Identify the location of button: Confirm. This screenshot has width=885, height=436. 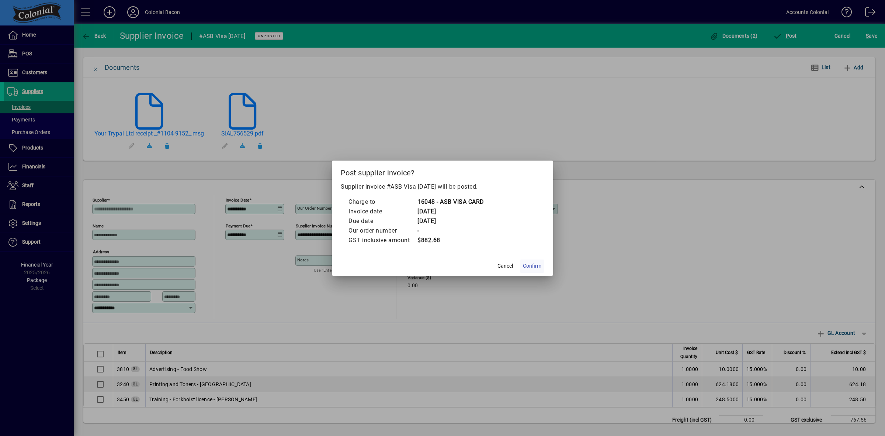
(532, 266).